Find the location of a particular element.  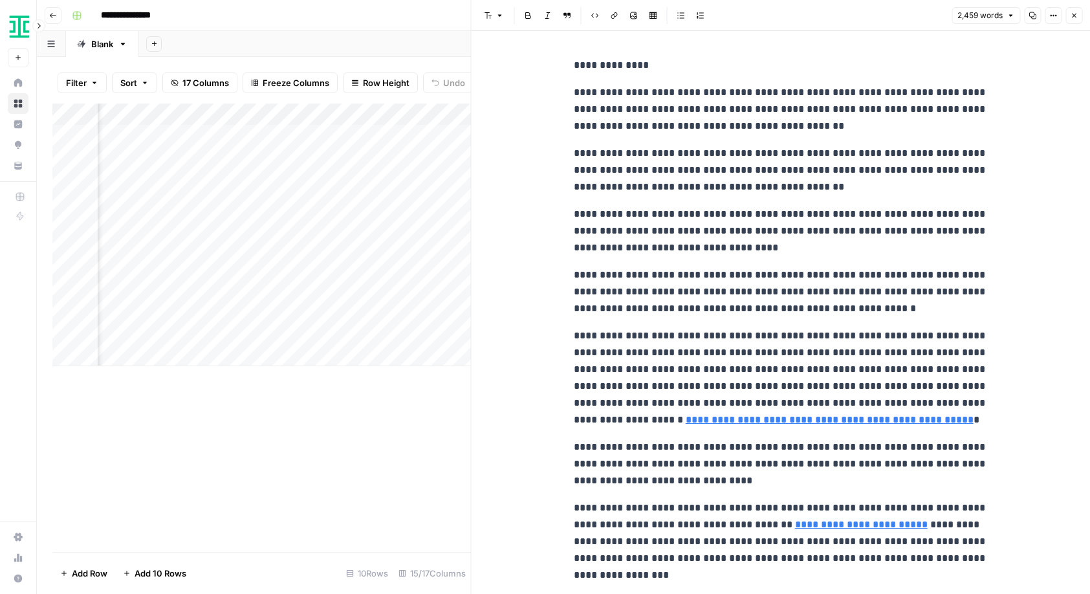

button: Workspace: Ironclad is located at coordinates (18, 27).